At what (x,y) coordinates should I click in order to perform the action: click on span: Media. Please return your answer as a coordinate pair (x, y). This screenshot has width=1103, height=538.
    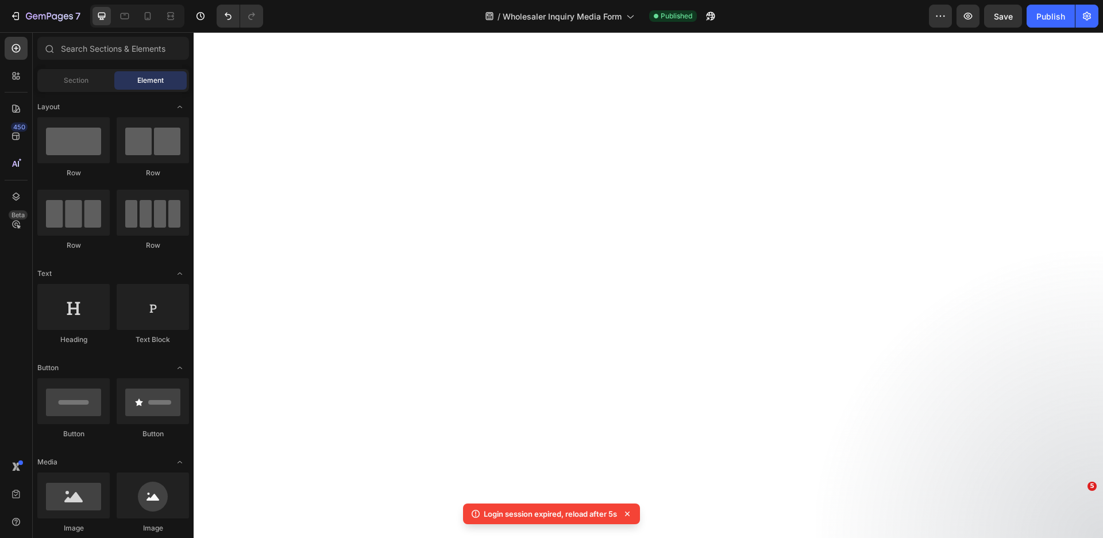
    Looking at the image, I should click on (47, 462).